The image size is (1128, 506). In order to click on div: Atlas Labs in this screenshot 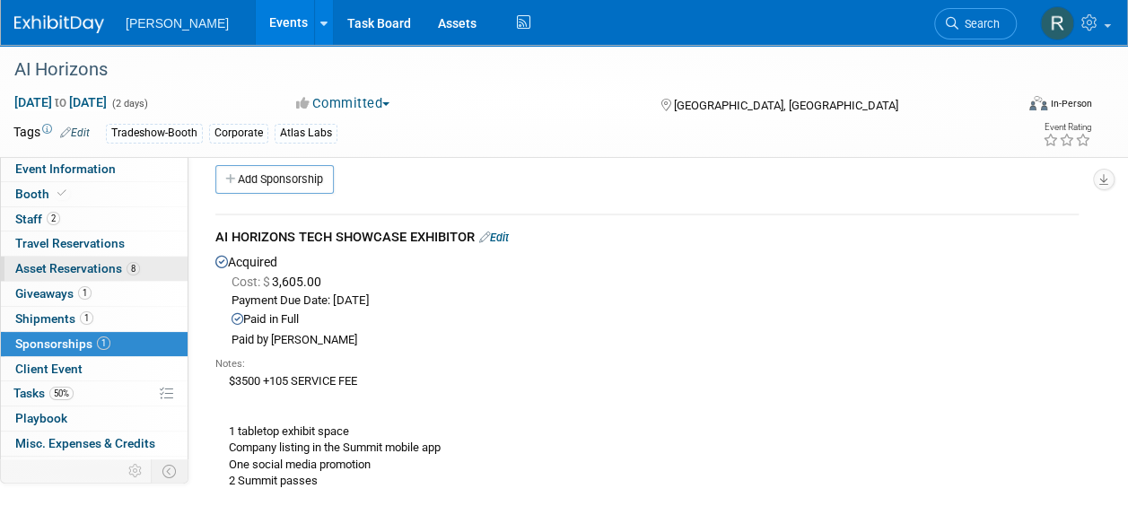, I will do `click(306, 133)`.